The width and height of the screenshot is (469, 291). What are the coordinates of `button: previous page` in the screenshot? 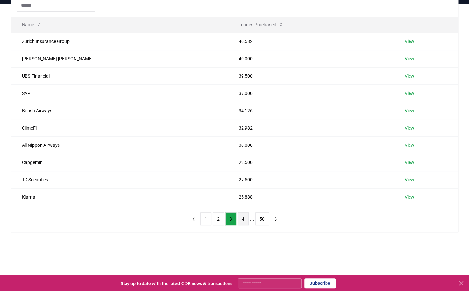 It's located at (193, 219).